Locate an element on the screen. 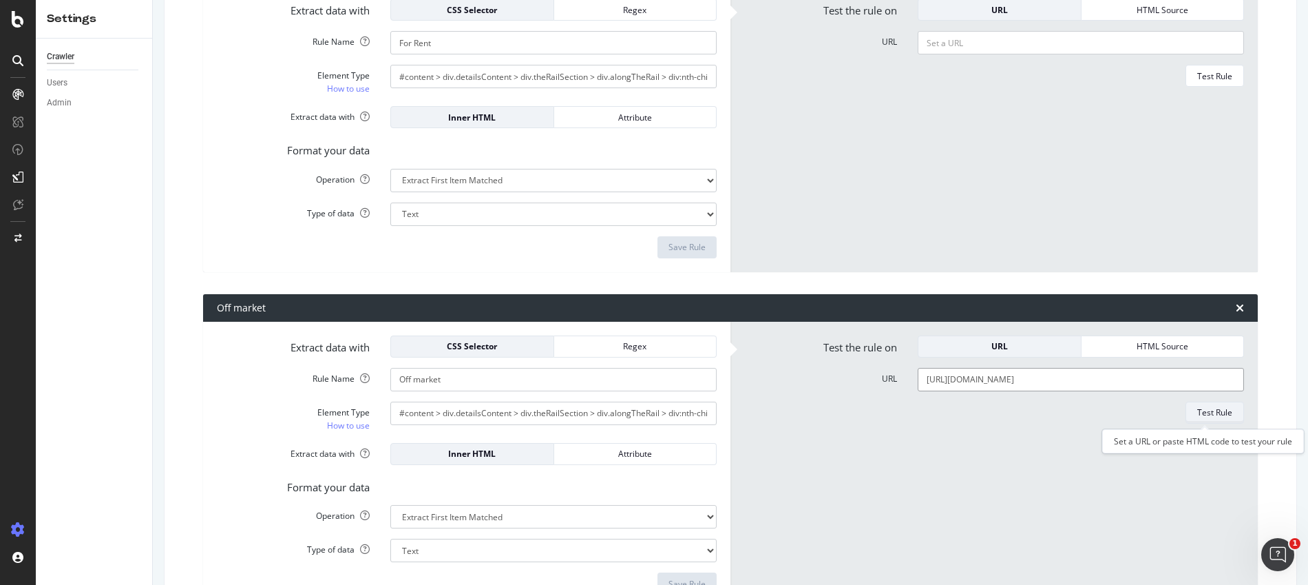 Image resolution: width=1308 pixels, height=585 pixels. span: 1 is located at coordinates (1295, 543).